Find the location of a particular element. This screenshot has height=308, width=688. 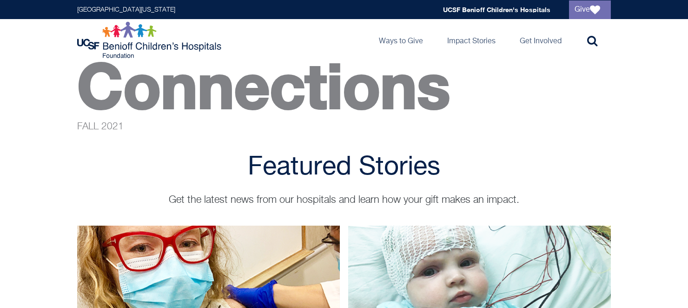

a: Ways to Give is located at coordinates (401, 40).